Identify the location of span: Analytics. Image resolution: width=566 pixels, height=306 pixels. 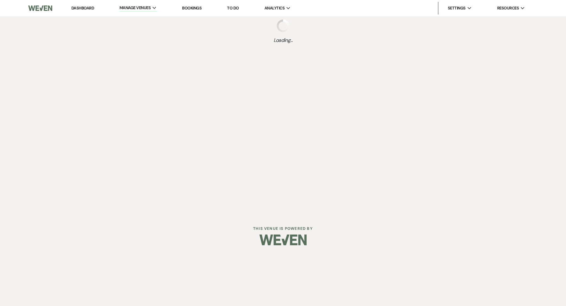
(275, 8).